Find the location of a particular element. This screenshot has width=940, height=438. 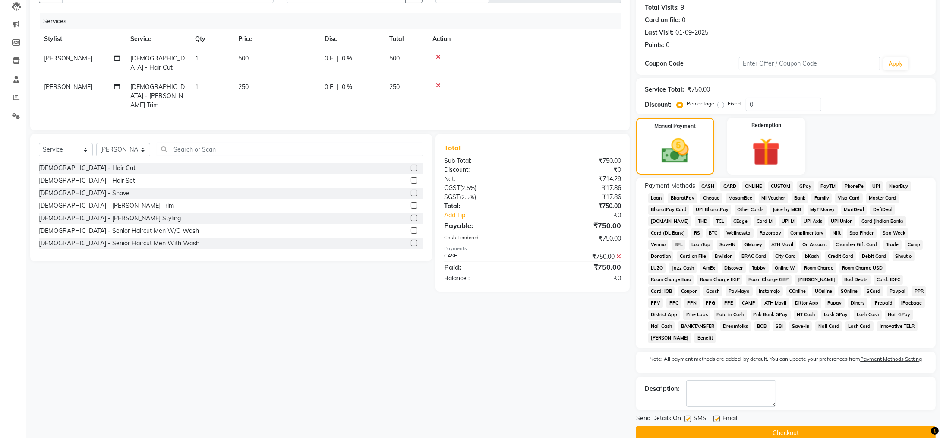

span: Card (DL Bank) is located at coordinates (668, 233).